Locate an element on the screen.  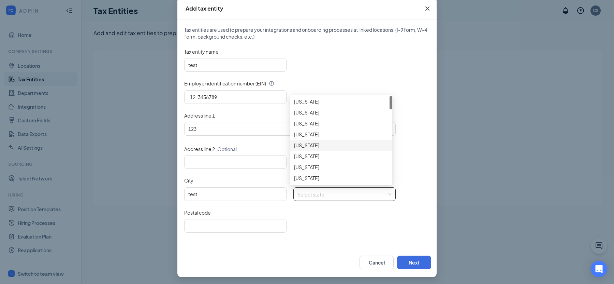
div: Connecticut is located at coordinates (341, 167).